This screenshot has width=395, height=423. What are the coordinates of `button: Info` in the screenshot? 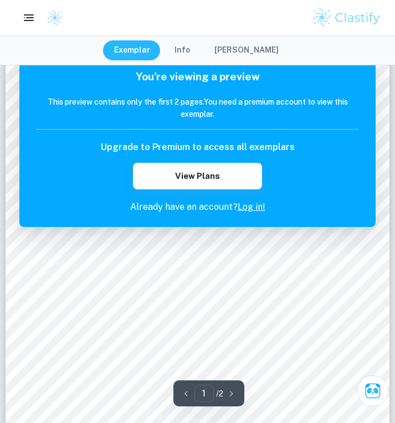 It's located at (182, 50).